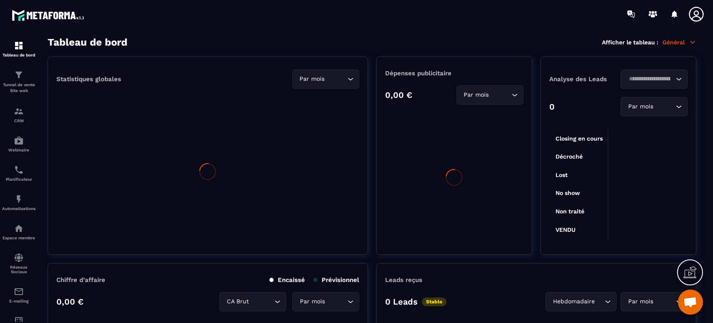 The width and height of the screenshot is (713, 323). Describe the element at coordinates (579, 138) in the screenshot. I see `tspan: Closing en cours` at that location.